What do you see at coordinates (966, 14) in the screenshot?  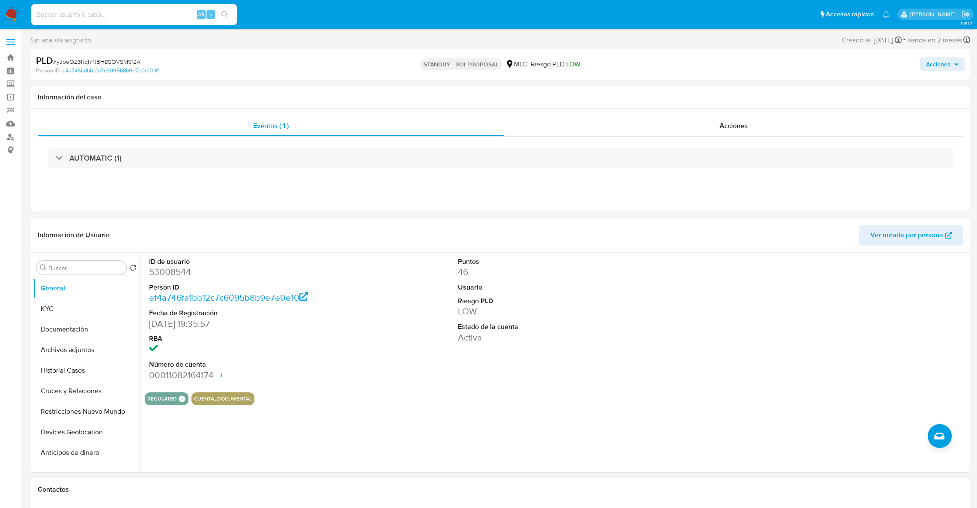 I see `a: Salir` at bounding box center [966, 14].